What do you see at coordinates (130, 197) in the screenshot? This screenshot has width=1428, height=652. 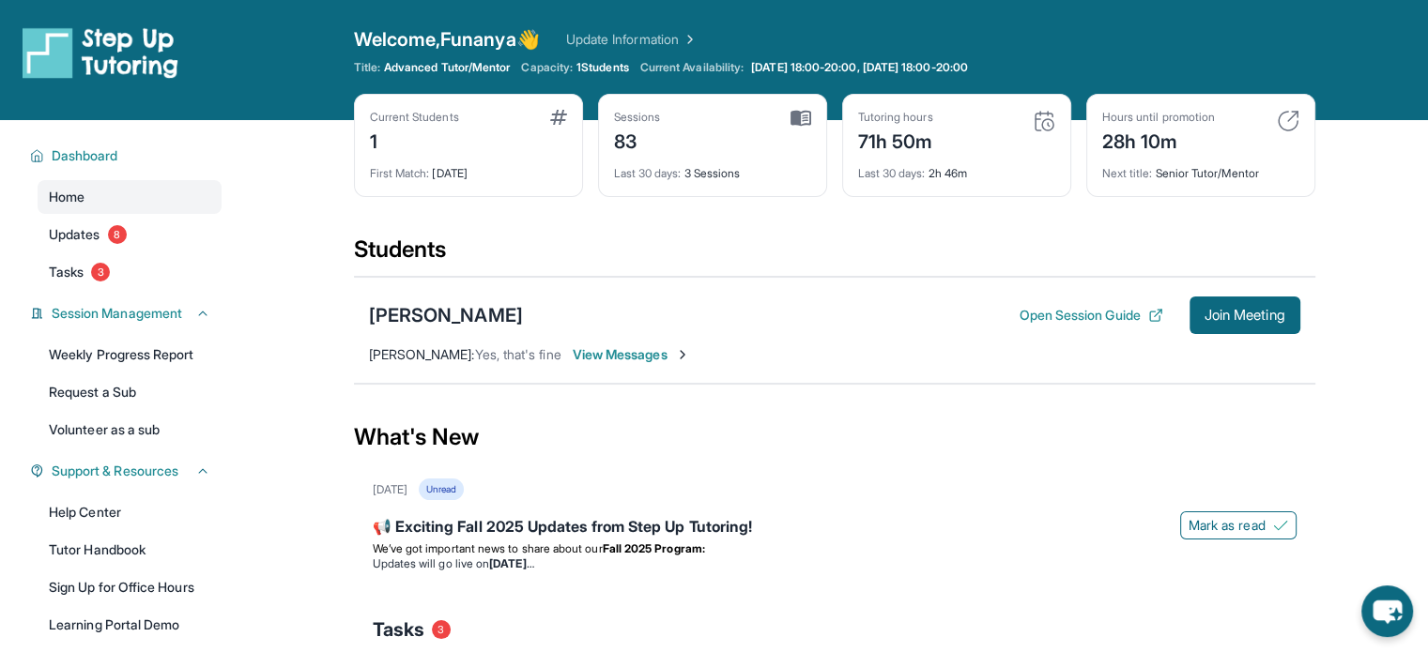 I see `a: Home` at bounding box center [130, 197].